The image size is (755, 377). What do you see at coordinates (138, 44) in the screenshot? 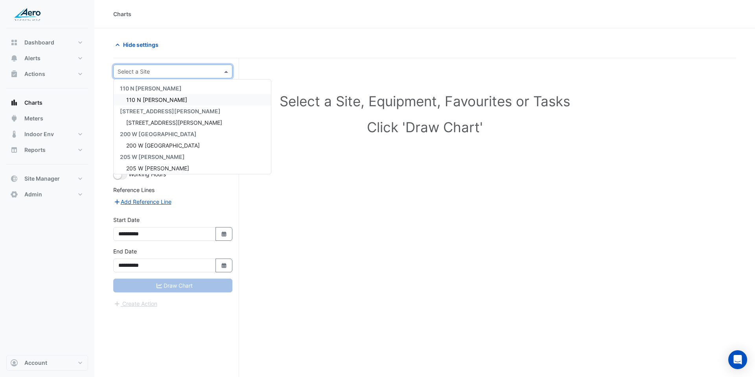
I see `button: Hide settings` at bounding box center [138, 44].